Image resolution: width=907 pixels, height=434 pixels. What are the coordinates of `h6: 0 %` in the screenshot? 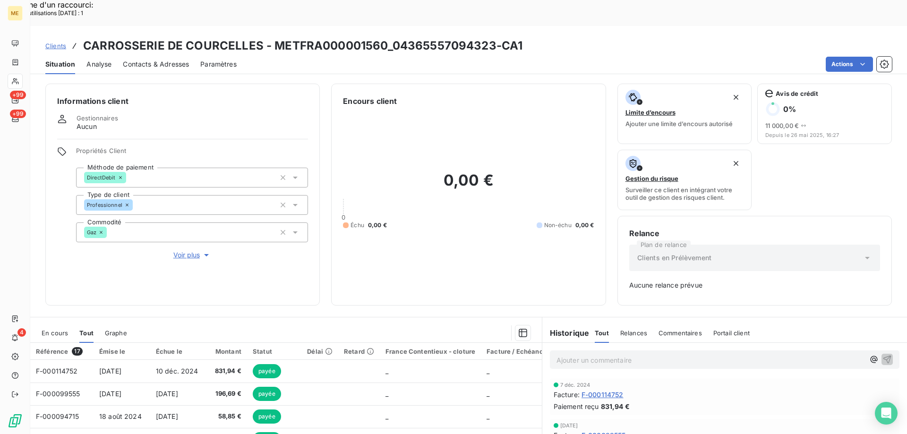 It's located at (789, 109).